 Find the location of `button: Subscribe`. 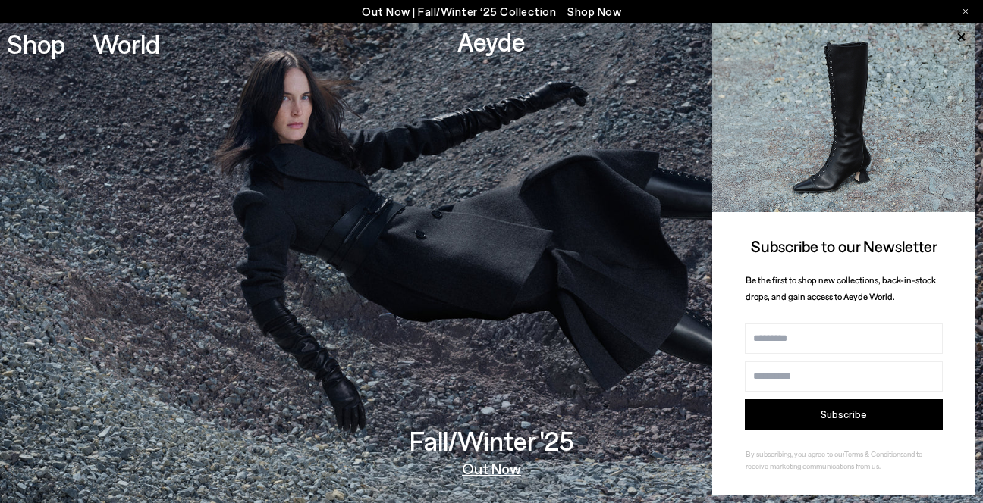

button: Subscribe is located at coordinates (843, 415).